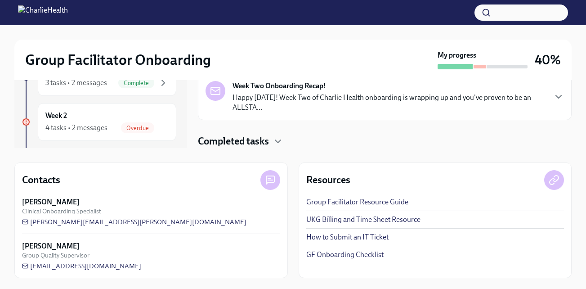 This screenshot has width=586, height=289. What do you see at coordinates (548, 60) in the screenshot?
I see `h3: 40%` at bounding box center [548, 60].